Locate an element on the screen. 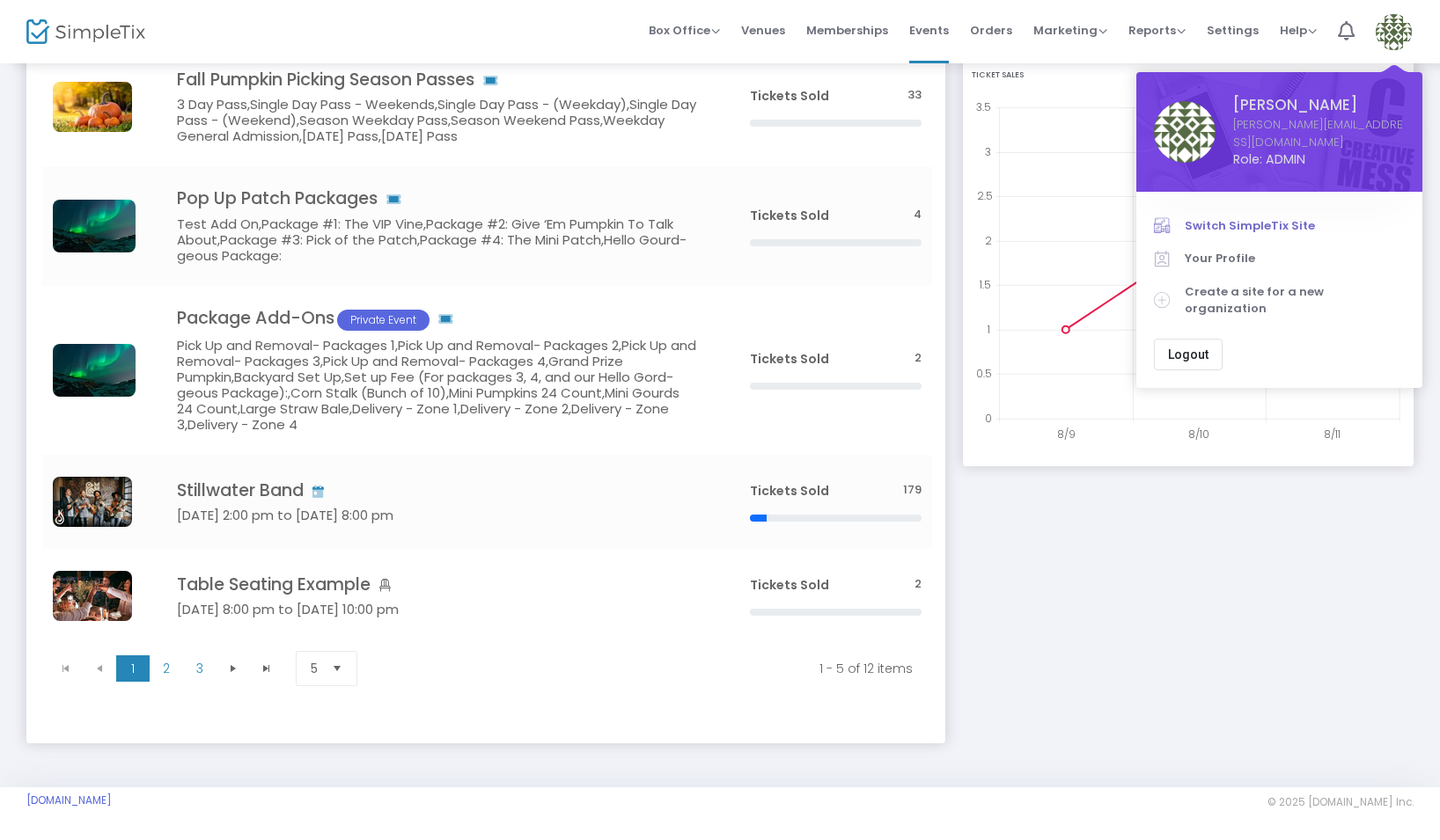 This screenshot has width=1440, height=840. div: Data table is located at coordinates (487, 345).